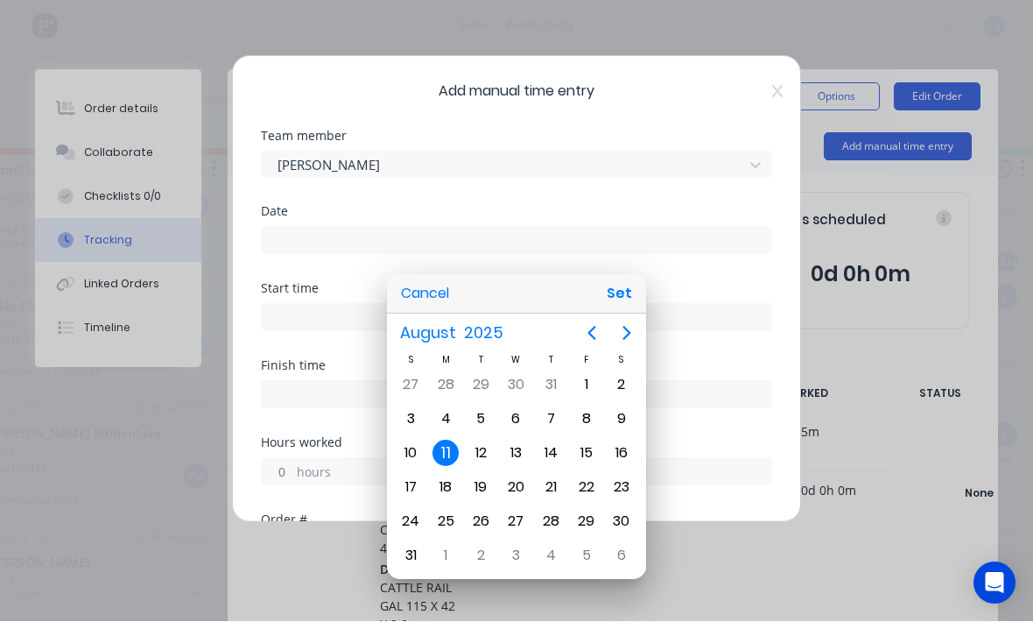  What do you see at coordinates (516, 385) in the screenshot?
I see `div: Wednesday, July 30, 2025` at bounding box center [516, 385].